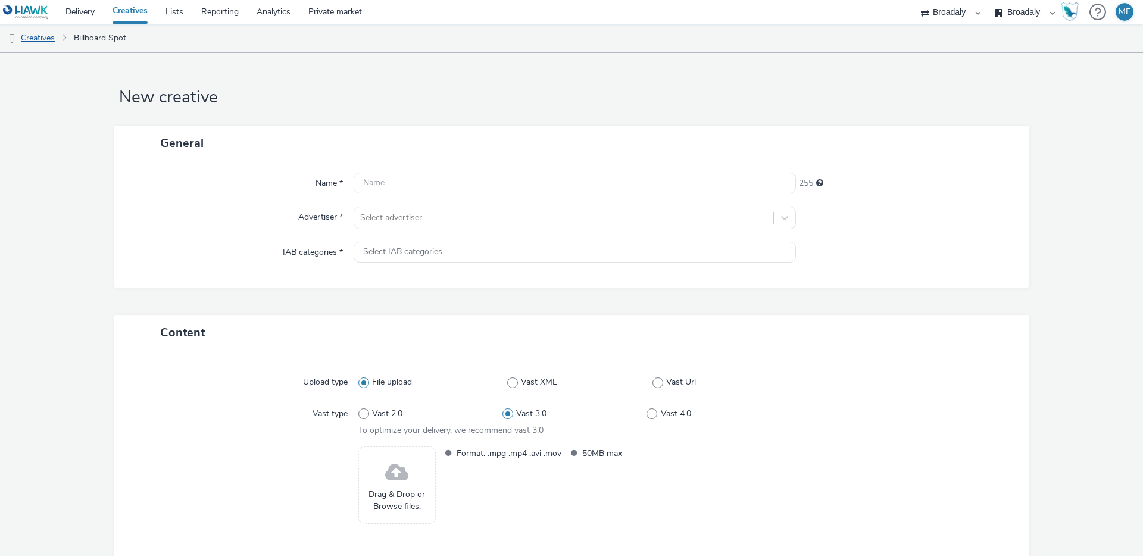 This screenshot has height=556, width=1143. What do you see at coordinates (12, 39) in the screenshot?
I see `img: dooh` at bounding box center [12, 39].